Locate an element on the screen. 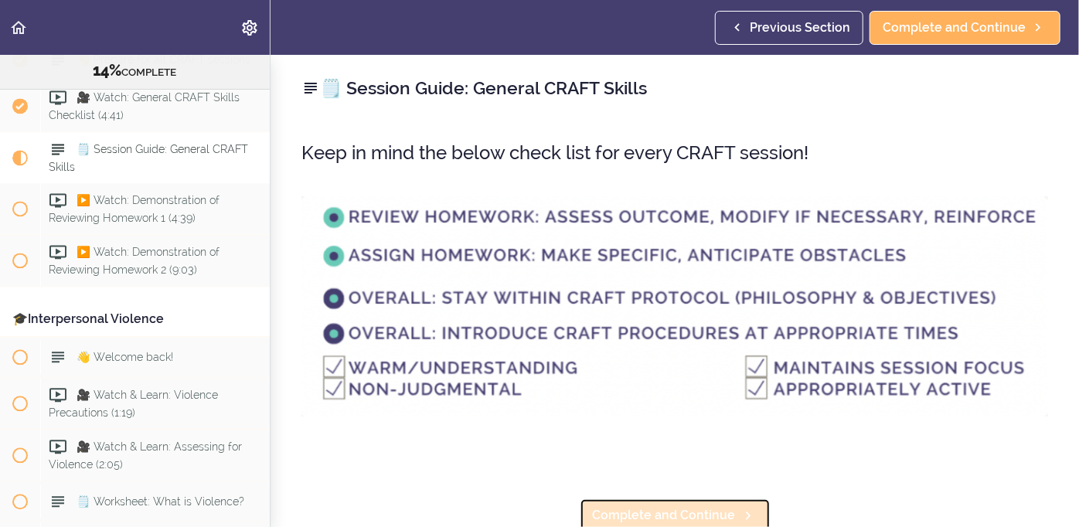 Image resolution: width=1079 pixels, height=527 pixels. span: 14% is located at coordinates (107, 70).